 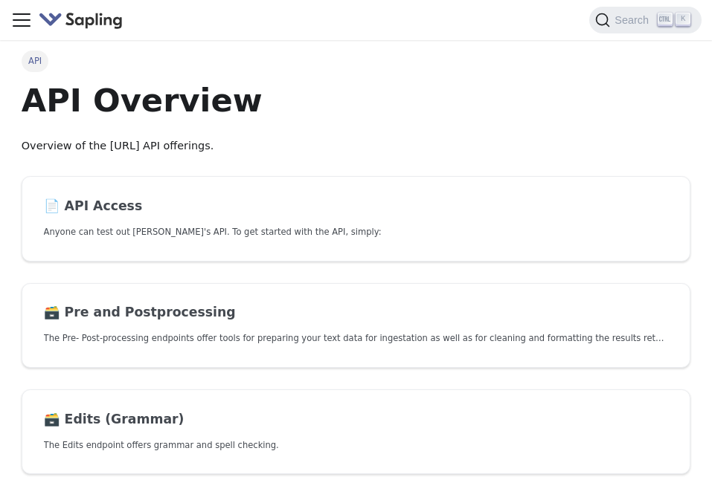 I want to click on h1: API Overview, so click(x=355, y=100).